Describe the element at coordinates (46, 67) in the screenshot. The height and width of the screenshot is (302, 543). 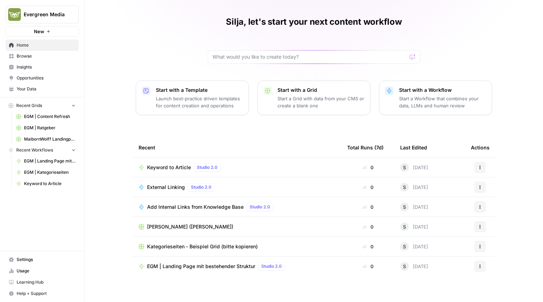
I see `span: Insights` at that location.